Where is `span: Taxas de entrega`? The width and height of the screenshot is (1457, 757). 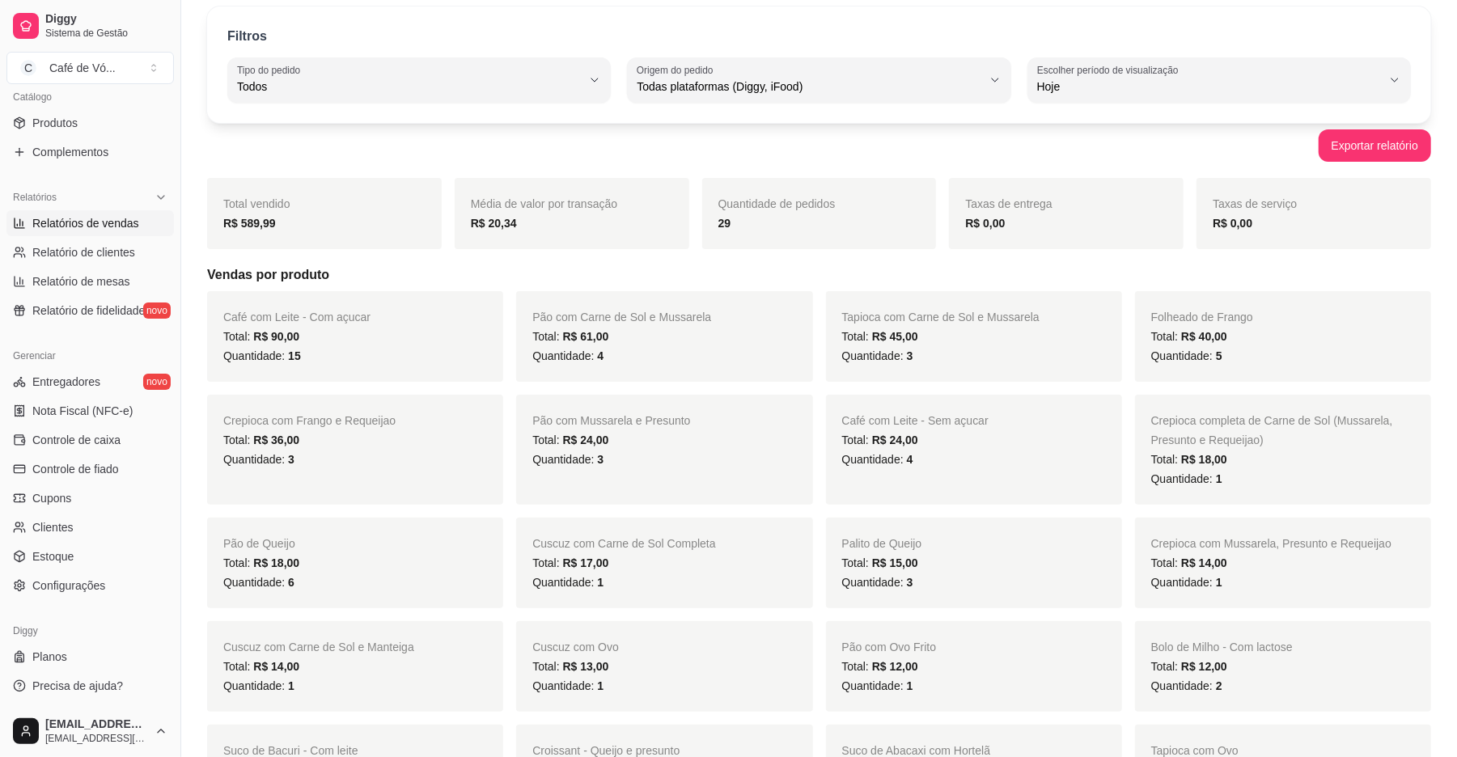
span: Taxas de entrega is located at coordinates (1008, 204).